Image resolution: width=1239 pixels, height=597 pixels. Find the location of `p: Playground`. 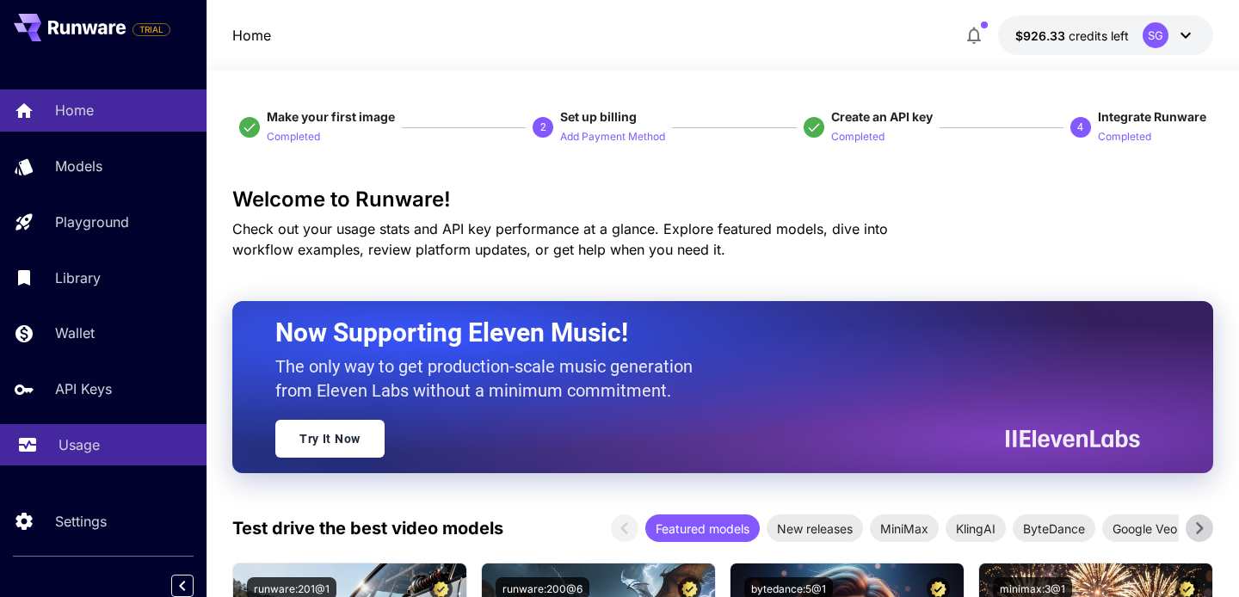

p: Playground is located at coordinates (92, 222).